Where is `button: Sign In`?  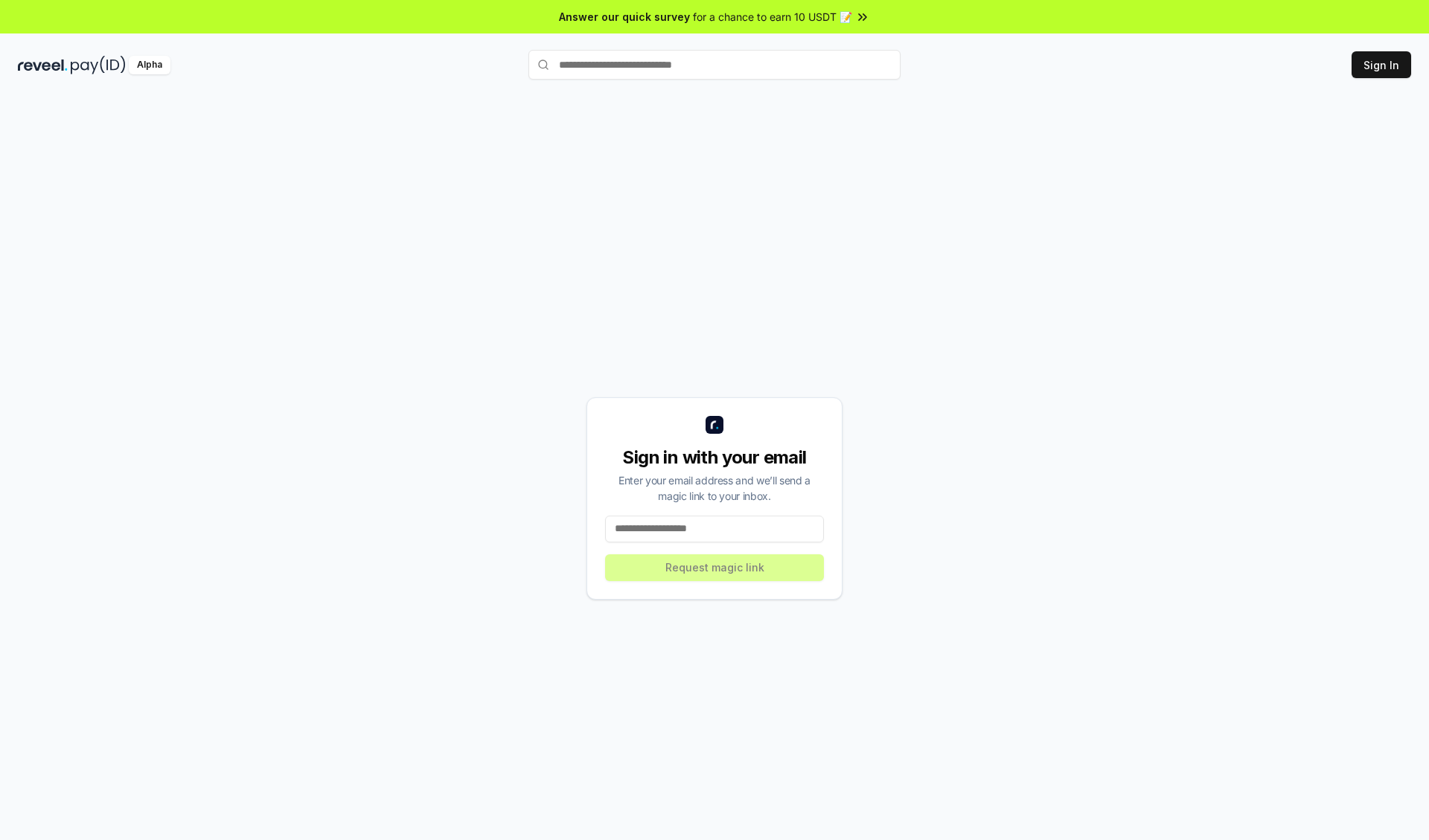 button: Sign In is located at coordinates (1382, 65).